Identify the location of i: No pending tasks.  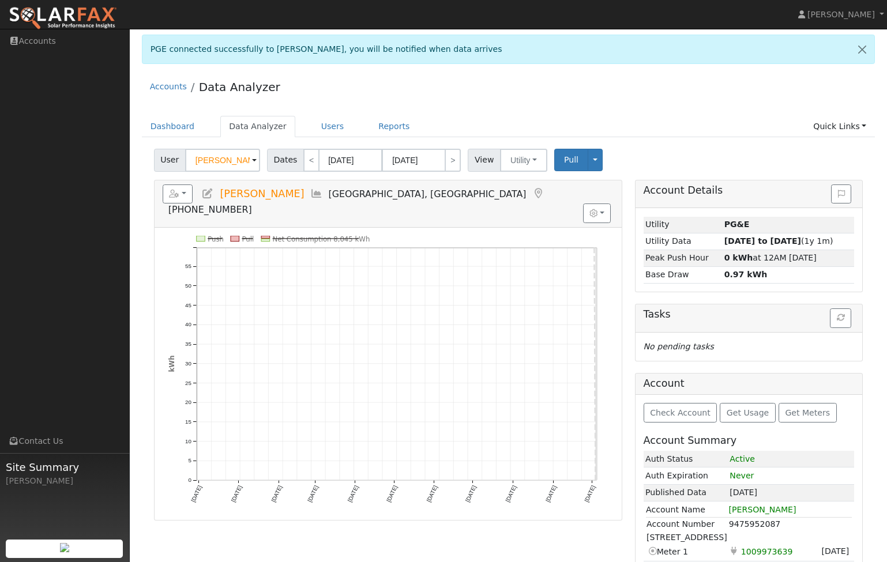
(679, 347).